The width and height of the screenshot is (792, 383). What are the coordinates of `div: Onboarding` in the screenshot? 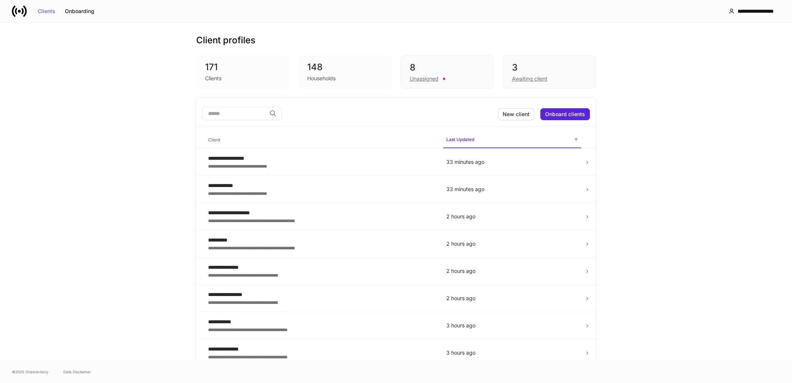 It's located at (79, 11).